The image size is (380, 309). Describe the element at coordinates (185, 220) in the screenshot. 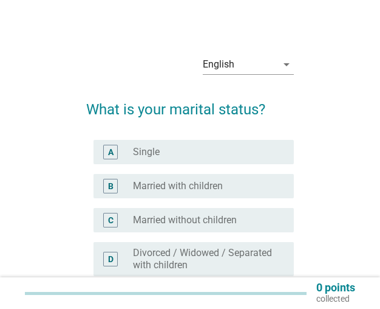

I see `label: Married without children` at that location.